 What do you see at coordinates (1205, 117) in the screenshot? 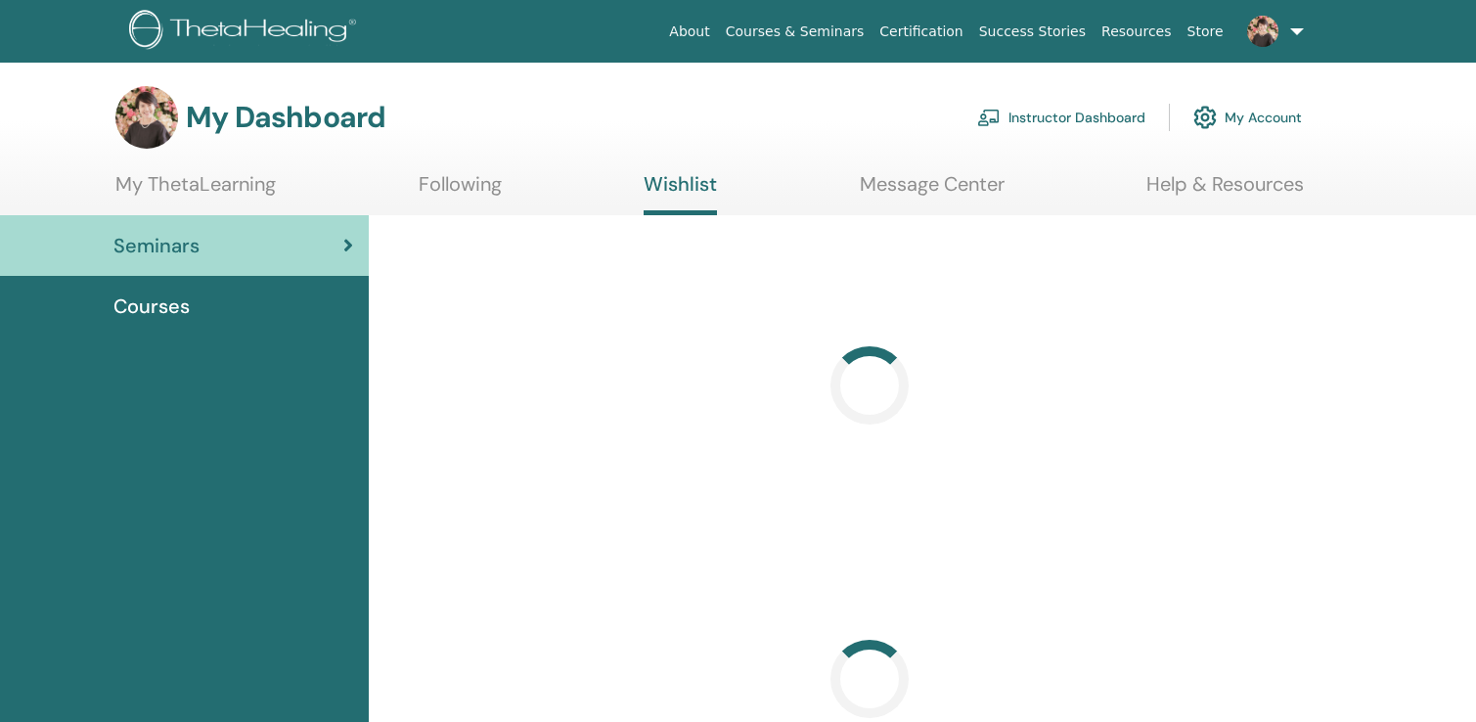
I see `img: cog.svg` at bounding box center [1205, 117].